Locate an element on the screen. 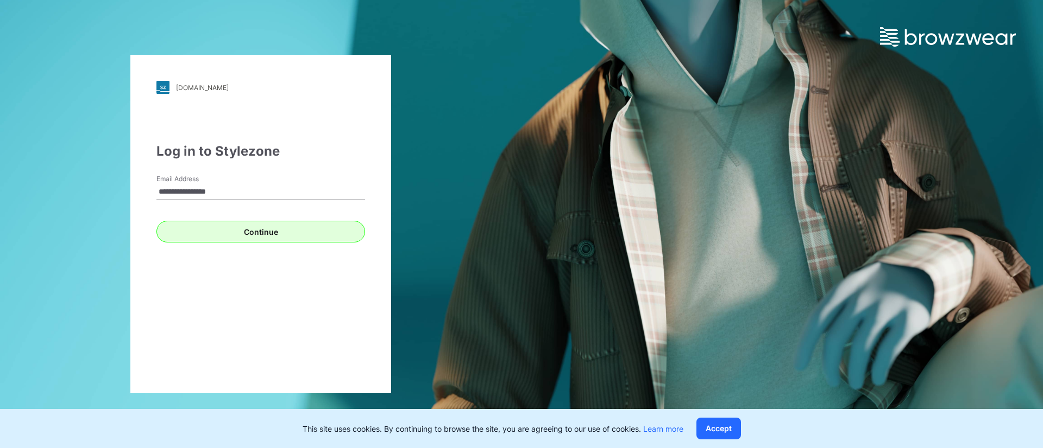 The width and height of the screenshot is (1043, 448). a: Learn more is located at coordinates (663, 429).